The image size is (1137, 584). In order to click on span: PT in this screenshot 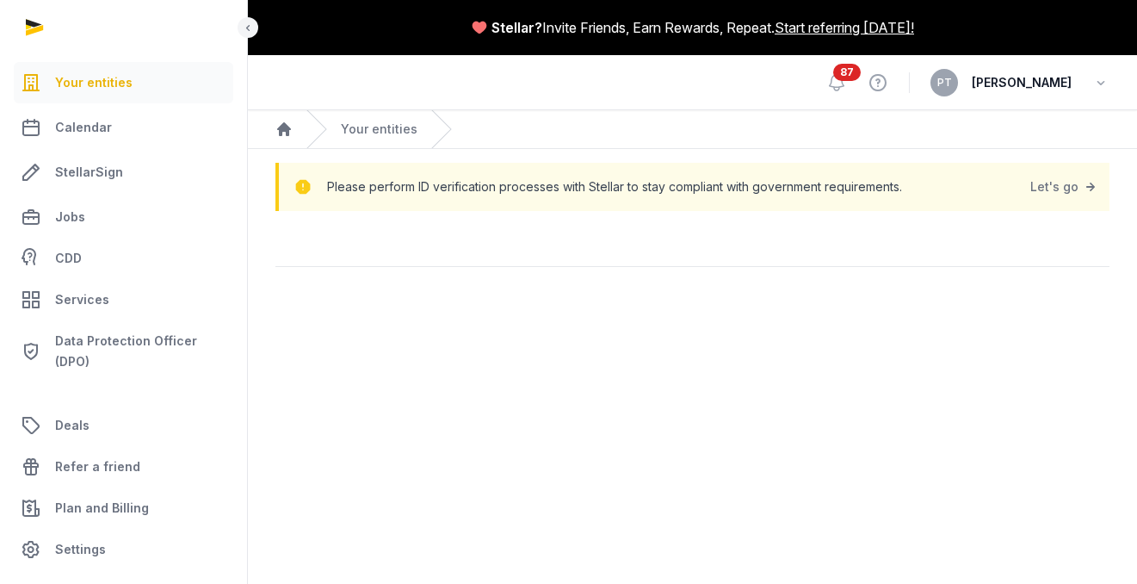, I will do `click(945, 83)`.